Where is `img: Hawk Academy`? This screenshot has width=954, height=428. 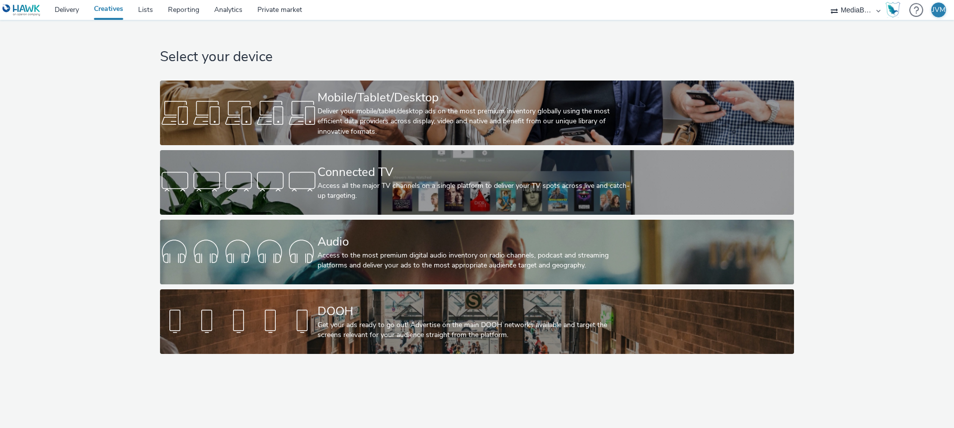
img: Hawk Academy is located at coordinates (893, 10).